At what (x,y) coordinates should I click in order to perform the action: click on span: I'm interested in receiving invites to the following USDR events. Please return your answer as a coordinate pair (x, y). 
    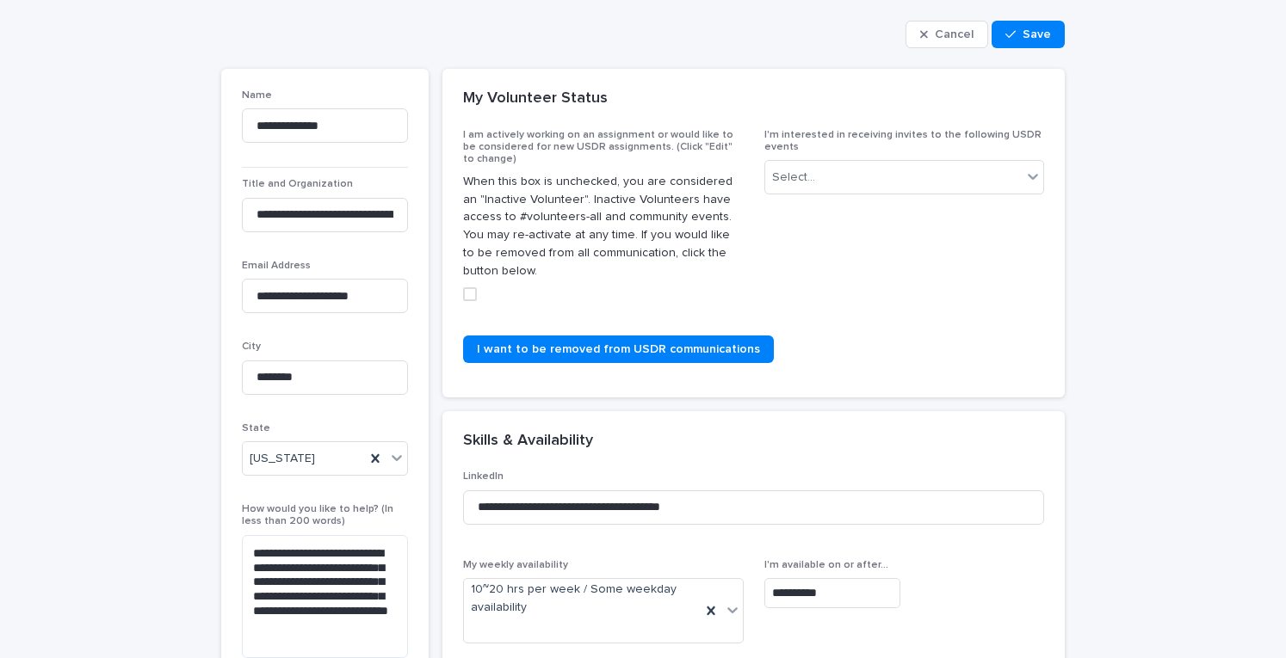
    Looking at the image, I should click on (903, 141).